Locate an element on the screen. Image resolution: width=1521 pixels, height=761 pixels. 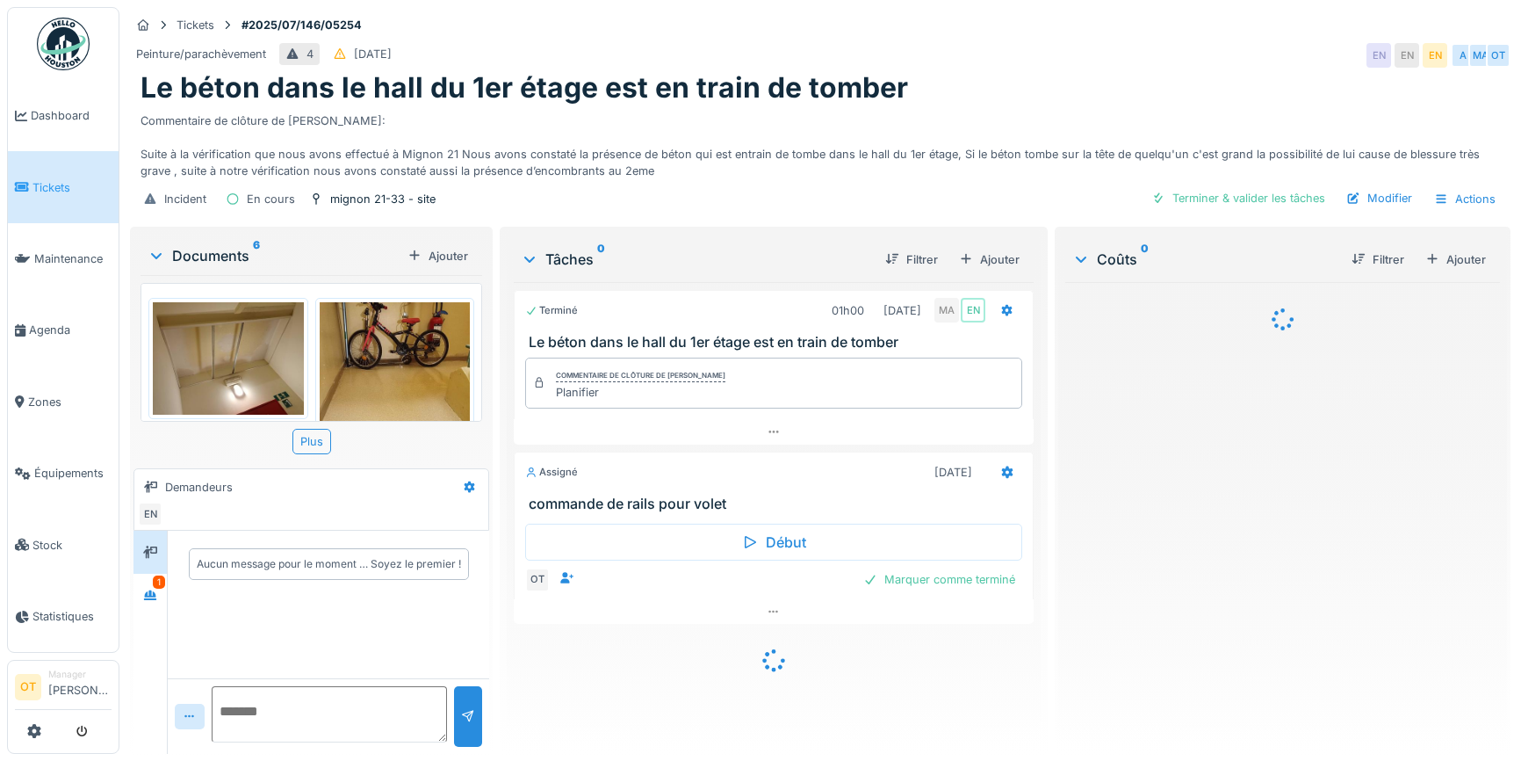
div: Aucun message pour le moment … Soyez le premier ! is located at coordinates (328, 564).